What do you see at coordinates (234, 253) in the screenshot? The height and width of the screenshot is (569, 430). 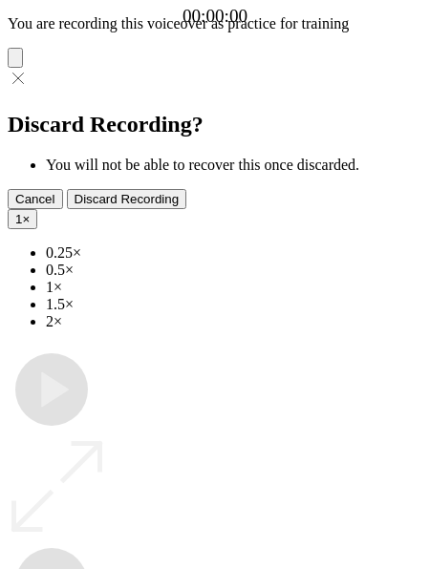 I see `li: 0.25×` at bounding box center [234, 253].